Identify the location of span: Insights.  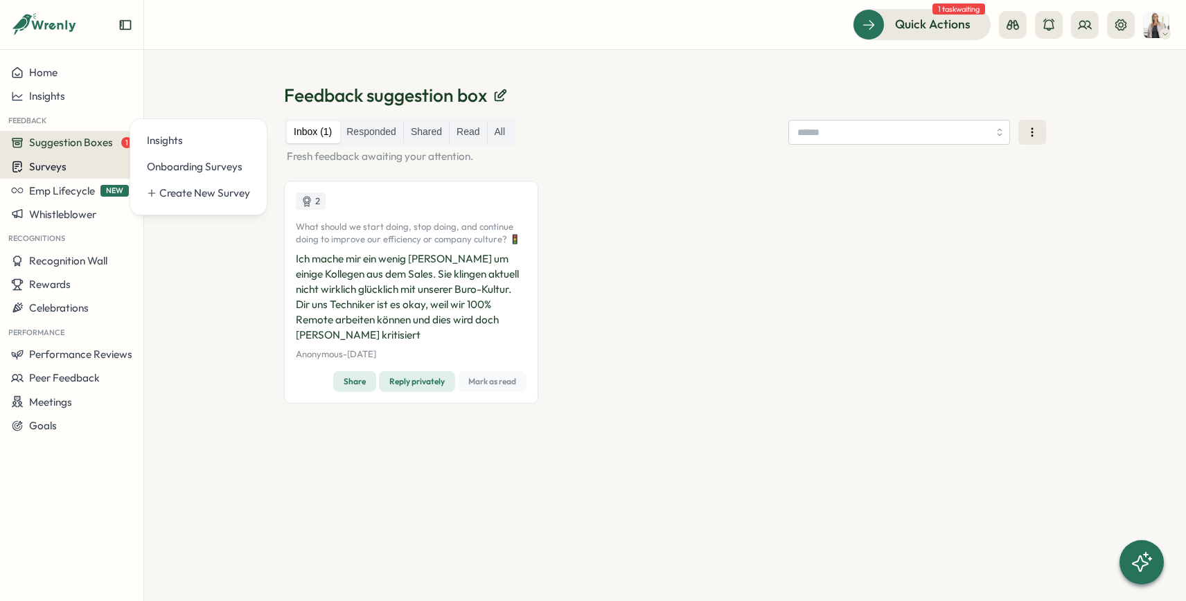
(47, 96).